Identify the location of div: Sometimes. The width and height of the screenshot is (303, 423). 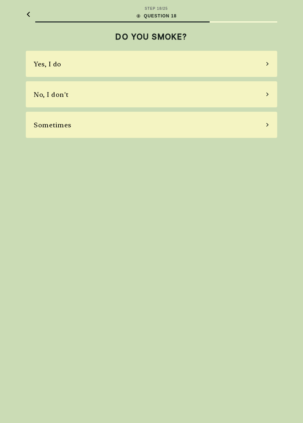
(53, 125).